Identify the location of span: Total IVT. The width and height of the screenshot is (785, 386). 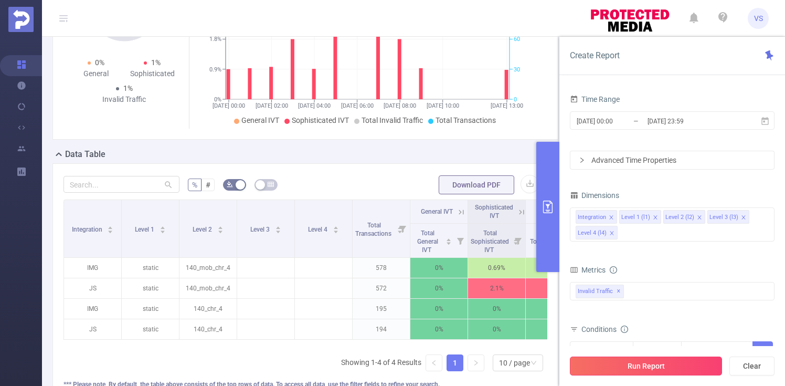
(543, 241).